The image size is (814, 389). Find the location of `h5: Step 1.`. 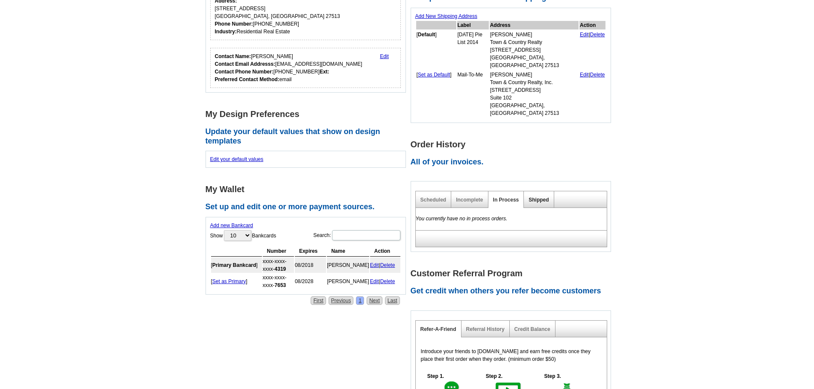

h5: Step 1. is located at coordinates (436, 377).